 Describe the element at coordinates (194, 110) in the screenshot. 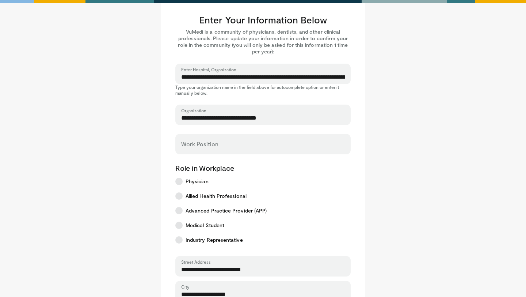

I see `label: Organization` at that location.